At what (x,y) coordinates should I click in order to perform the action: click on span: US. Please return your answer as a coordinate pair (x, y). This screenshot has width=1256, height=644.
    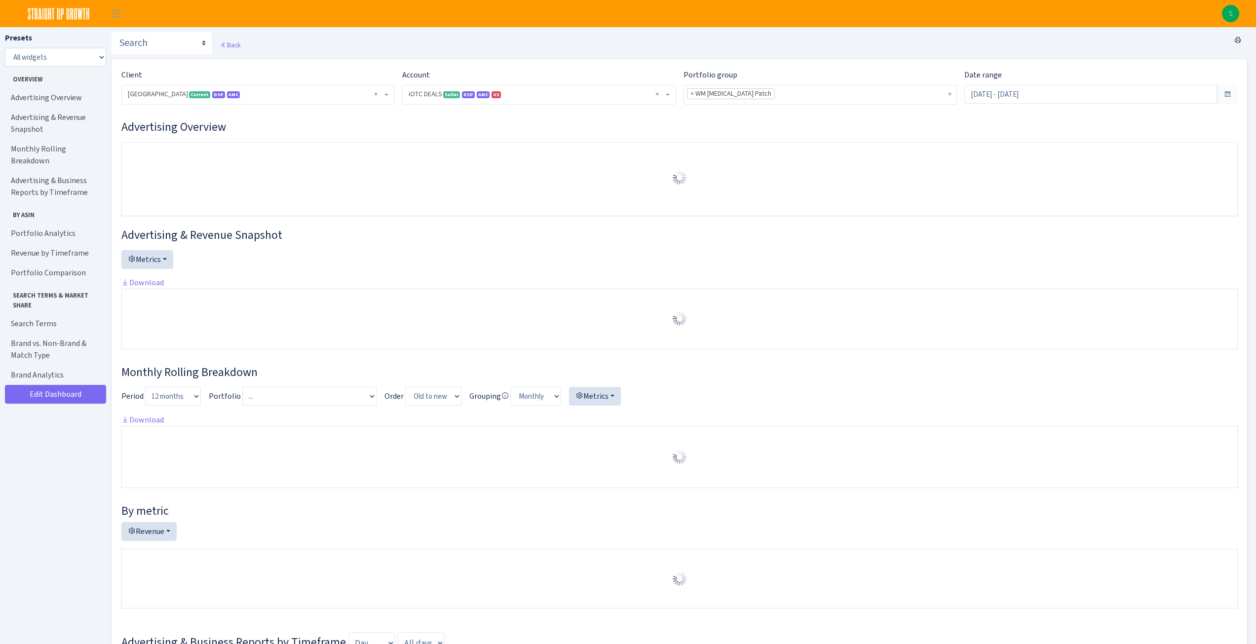
    Looking at the image, I should click on (496, 95).